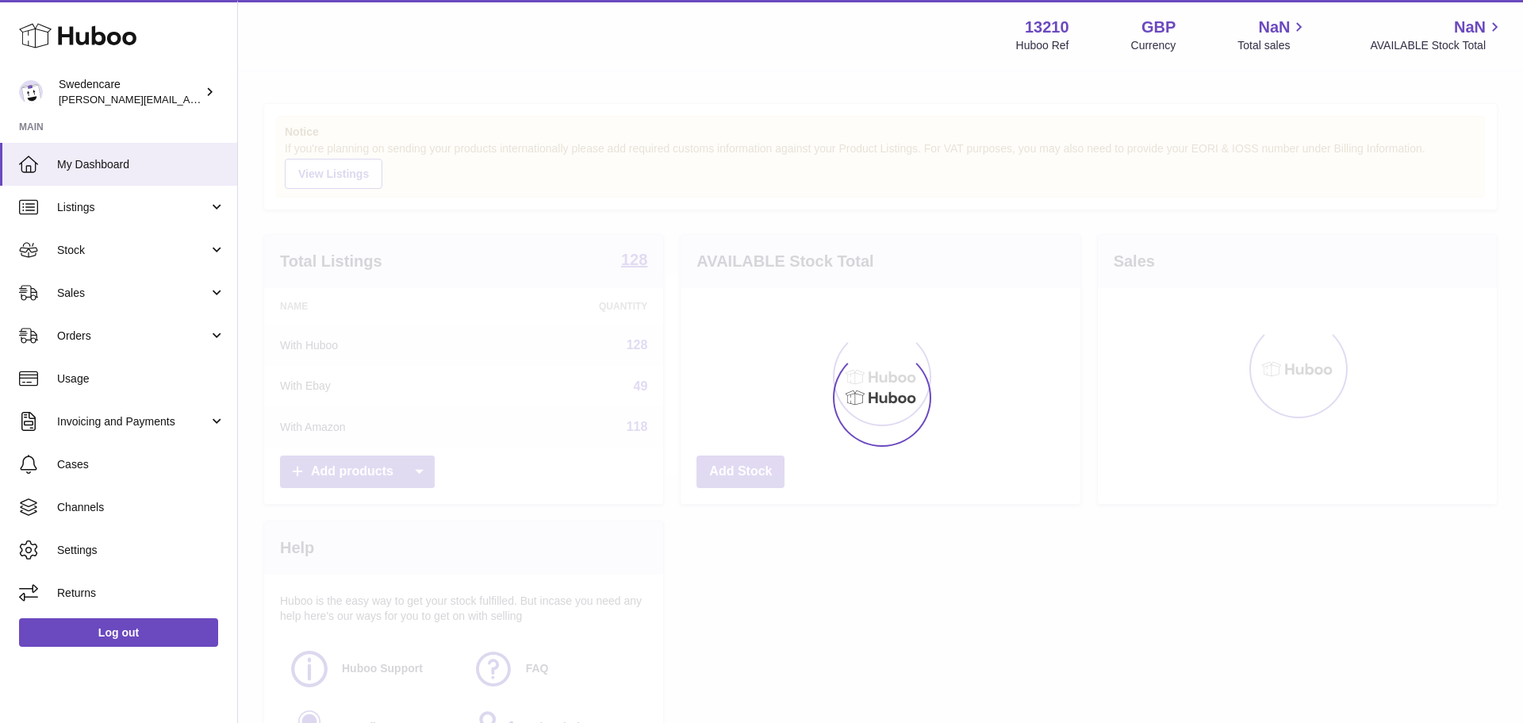 The width and height of the screenshot is (1523, 723). What do you see at coordinates (141, 464) in the screenshot?
I see `span: Cases` at bounding box center [141, 464].